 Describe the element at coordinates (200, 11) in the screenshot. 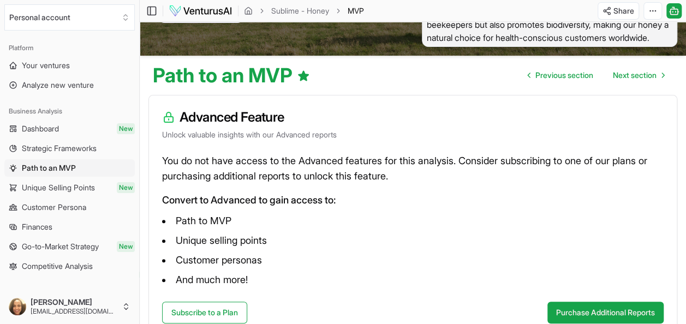

I see `img: logo` at that location.